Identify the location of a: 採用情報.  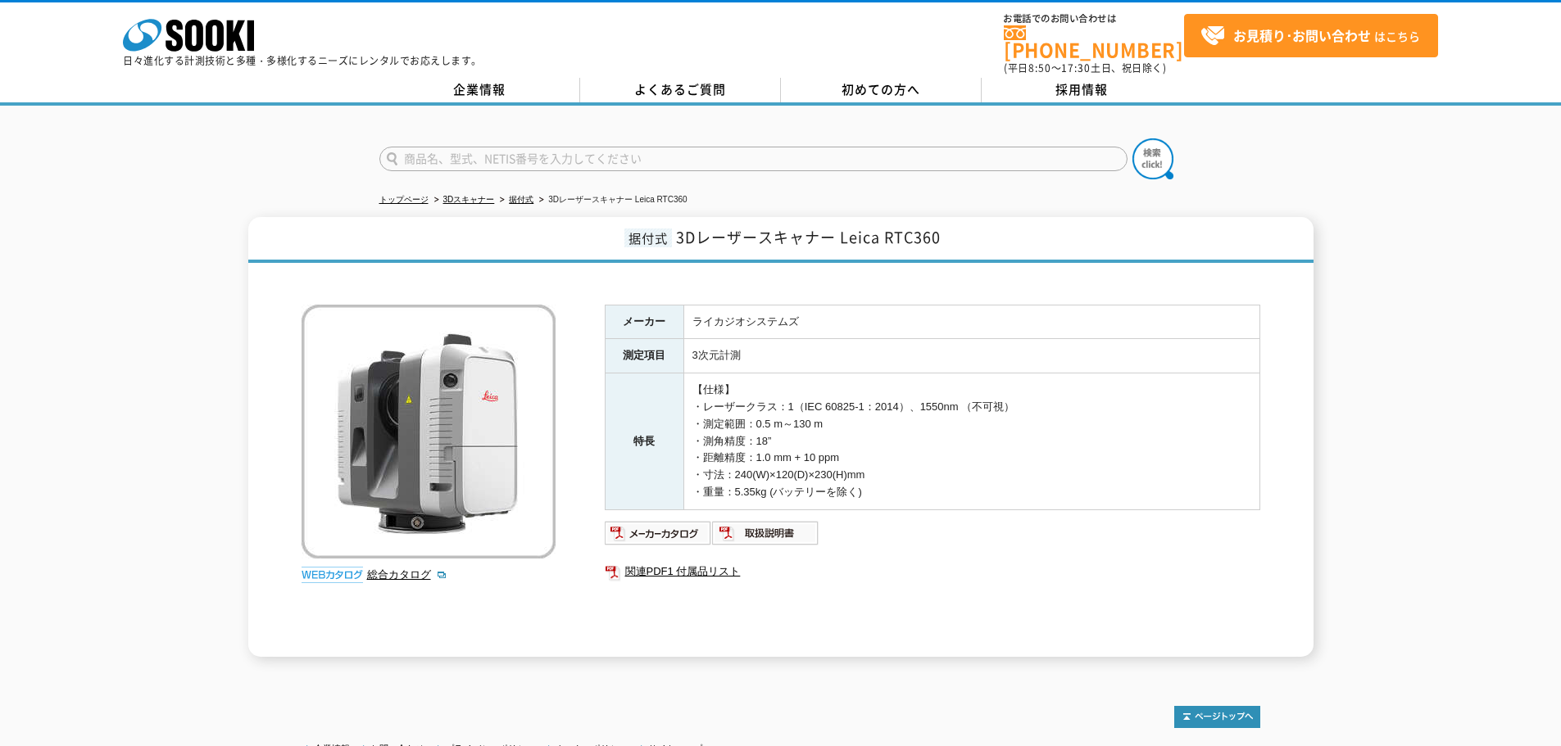
(1082, 90).